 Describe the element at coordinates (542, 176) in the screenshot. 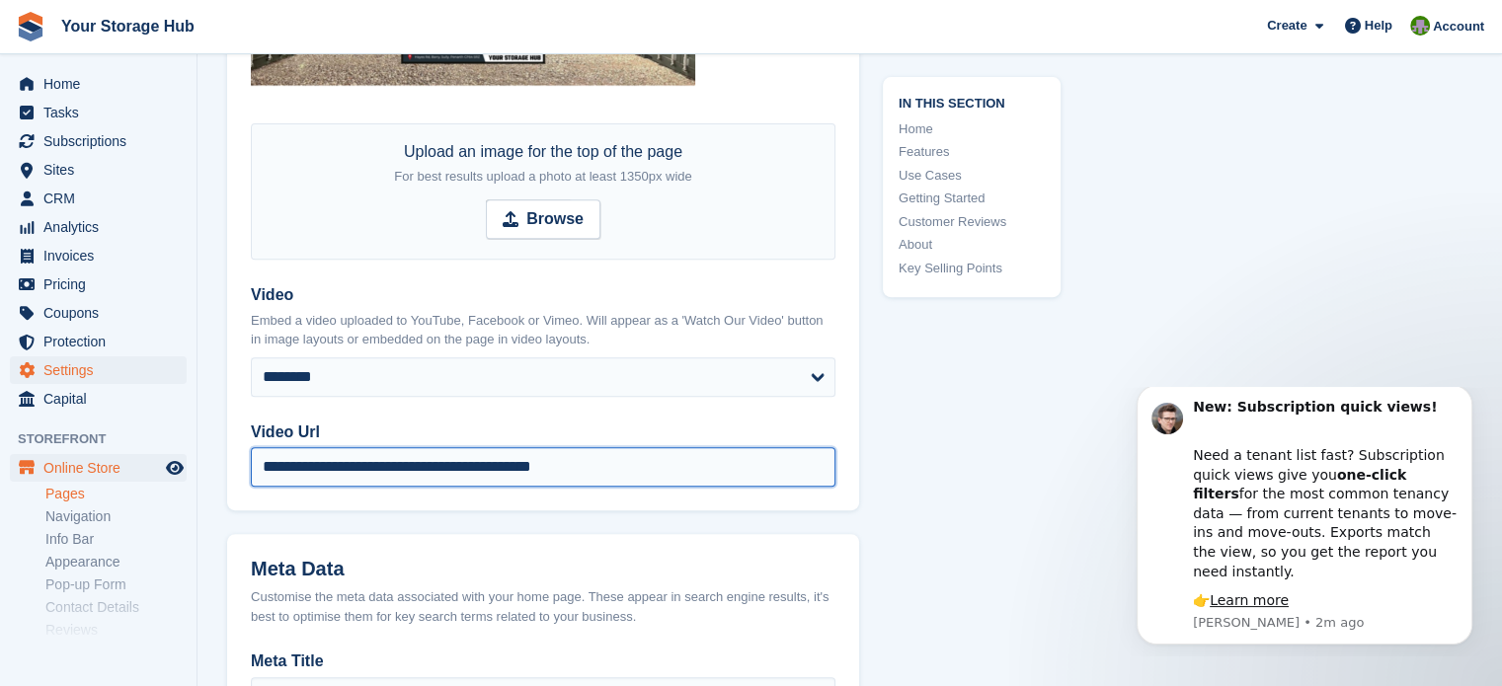

I see `span: For best results upload a photo at least 1350px wide` at that location.